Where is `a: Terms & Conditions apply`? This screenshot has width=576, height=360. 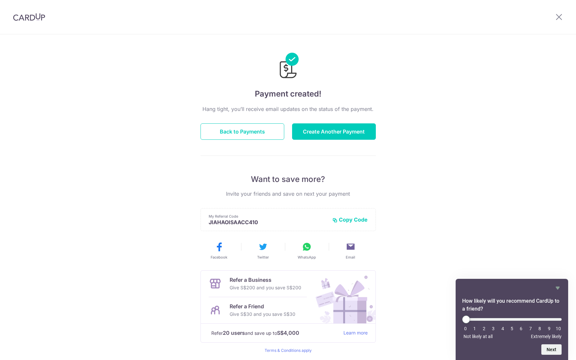 a: Terms & Conditions apply is located at coordinates (288, 350).